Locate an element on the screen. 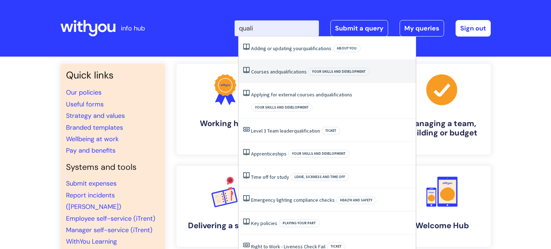 The width and height of the screenshot is (551, 249). span: About you is located at coordinates (347, 48).